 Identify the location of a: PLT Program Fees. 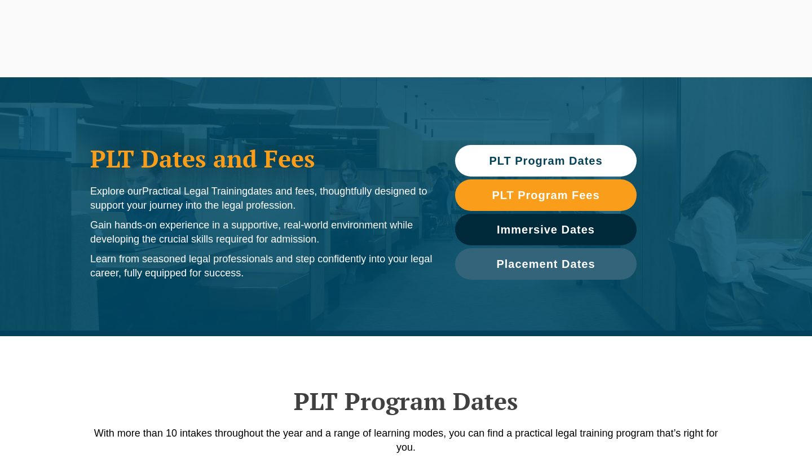
(546, 195).